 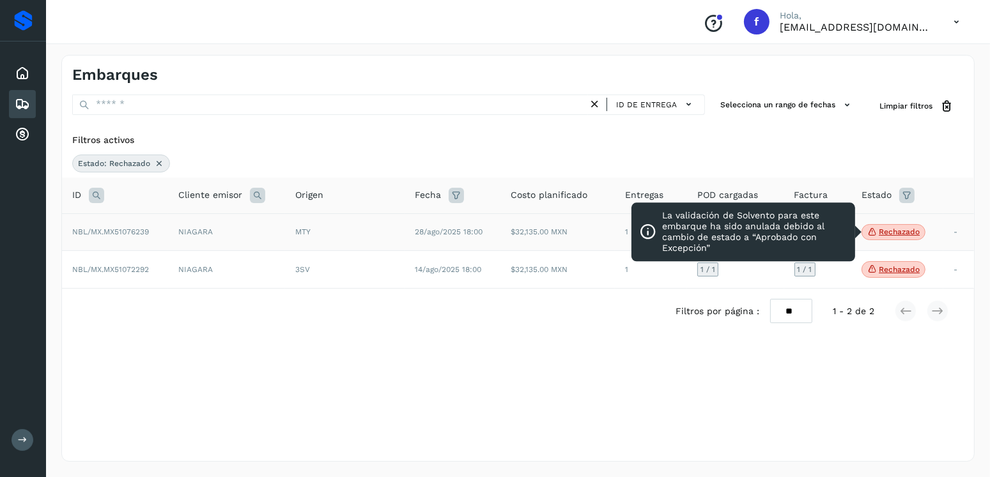 What do you see at coordinates (727, 195) in the screenshot?
I see `span: POD cargadas` at bounding box center [727, 195].